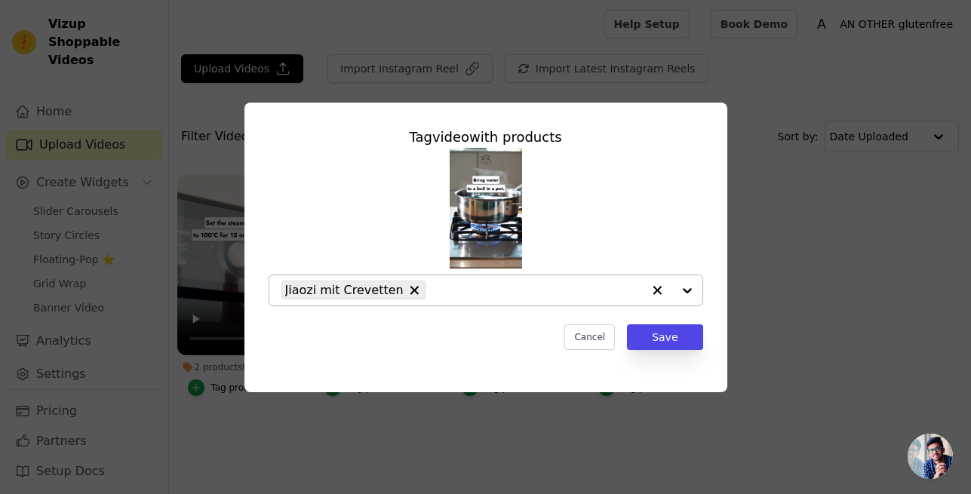 This screenshot has width=971, height=494. Describe the element at coordinates (344, 290) in the screenshot. I see `span: Jiaozi mit Crevetten` at that location.